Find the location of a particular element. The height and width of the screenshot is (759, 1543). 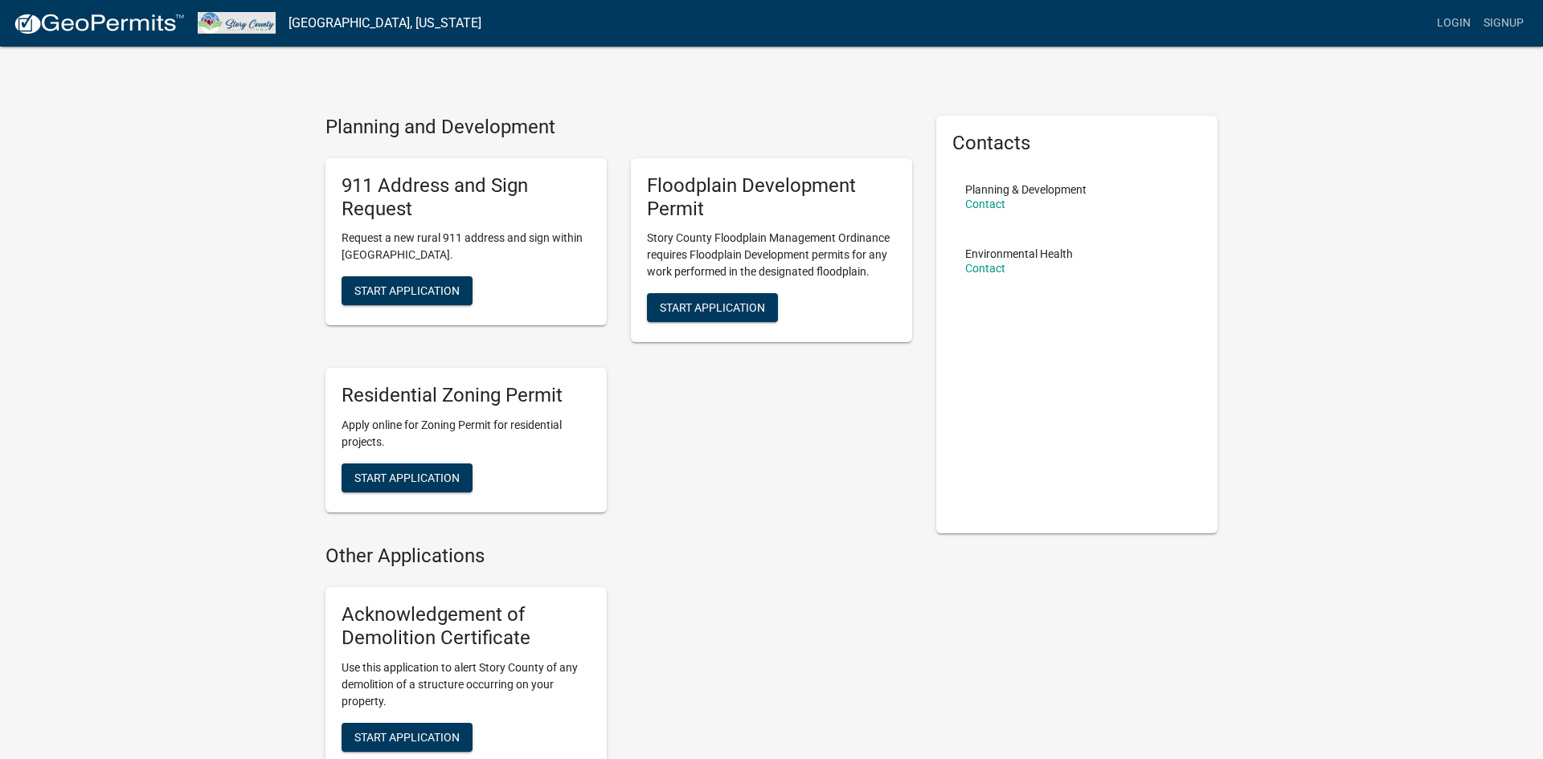

p: Apply online for Zoning Permit for residential projects. is located at coordinates (466, 434).